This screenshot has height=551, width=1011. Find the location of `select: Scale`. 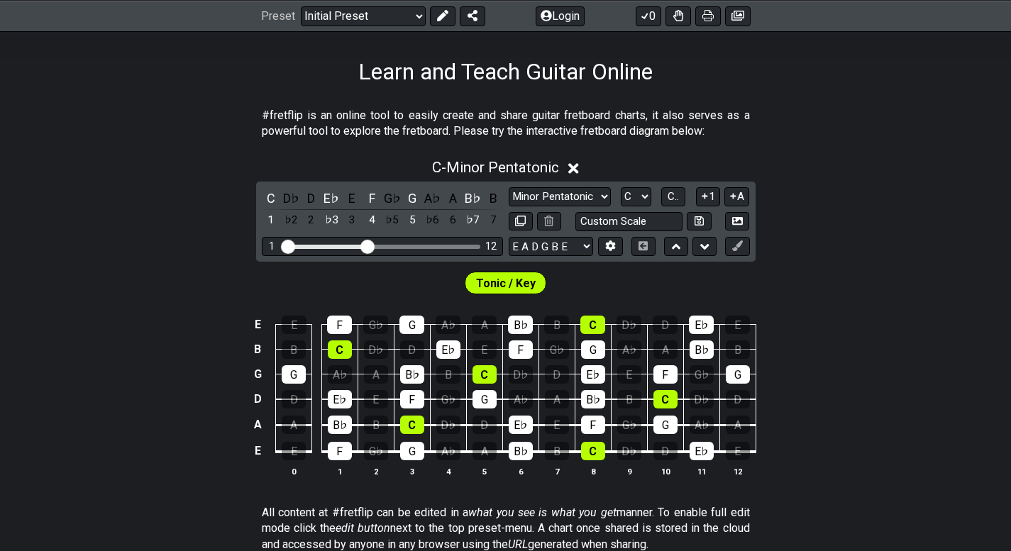

select: Scale is located at coordinates (560, 197).